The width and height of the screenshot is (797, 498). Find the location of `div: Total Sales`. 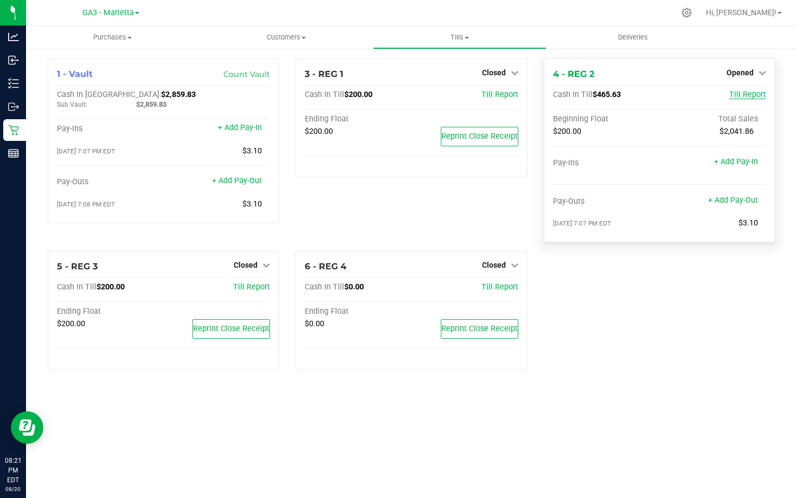

div: Total Sales is located at coordinates (712, 119).